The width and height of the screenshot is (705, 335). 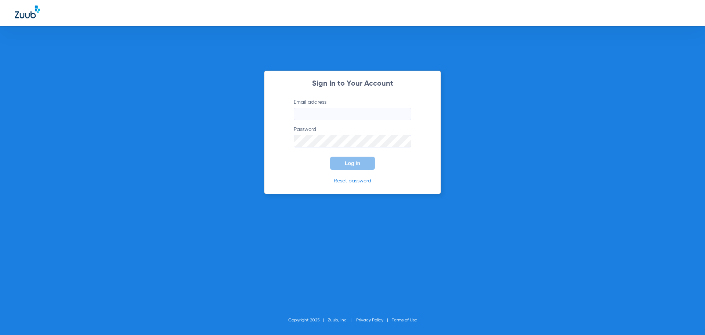 I want to click on div: Chat Widget, so click(x=687, y=317).